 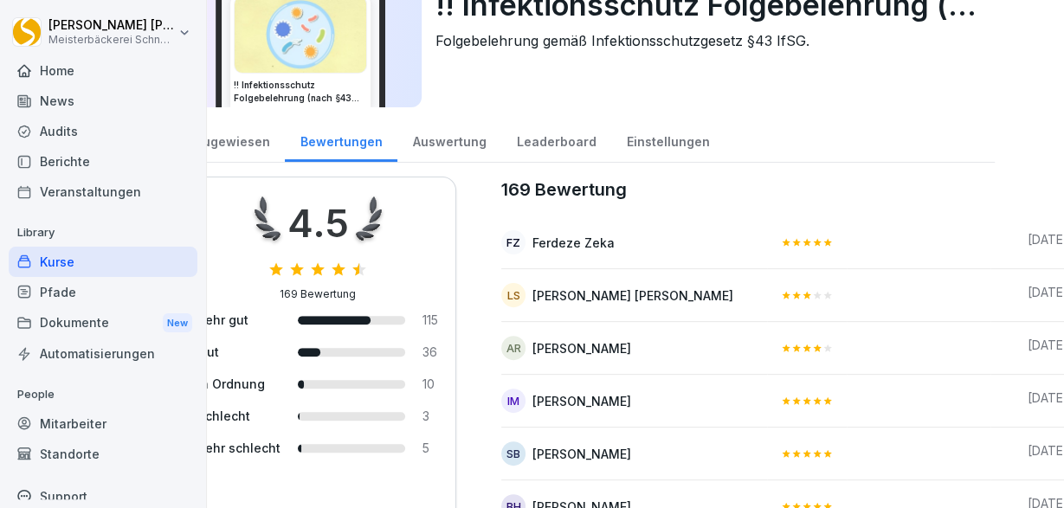 I want to click on div: Leaderboard, so click(x=556, y=139).